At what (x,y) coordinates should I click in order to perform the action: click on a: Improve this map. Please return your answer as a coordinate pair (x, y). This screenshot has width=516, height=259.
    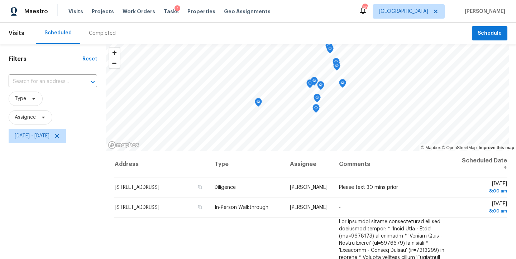
    Looking at the image, I should click on (496, 148).